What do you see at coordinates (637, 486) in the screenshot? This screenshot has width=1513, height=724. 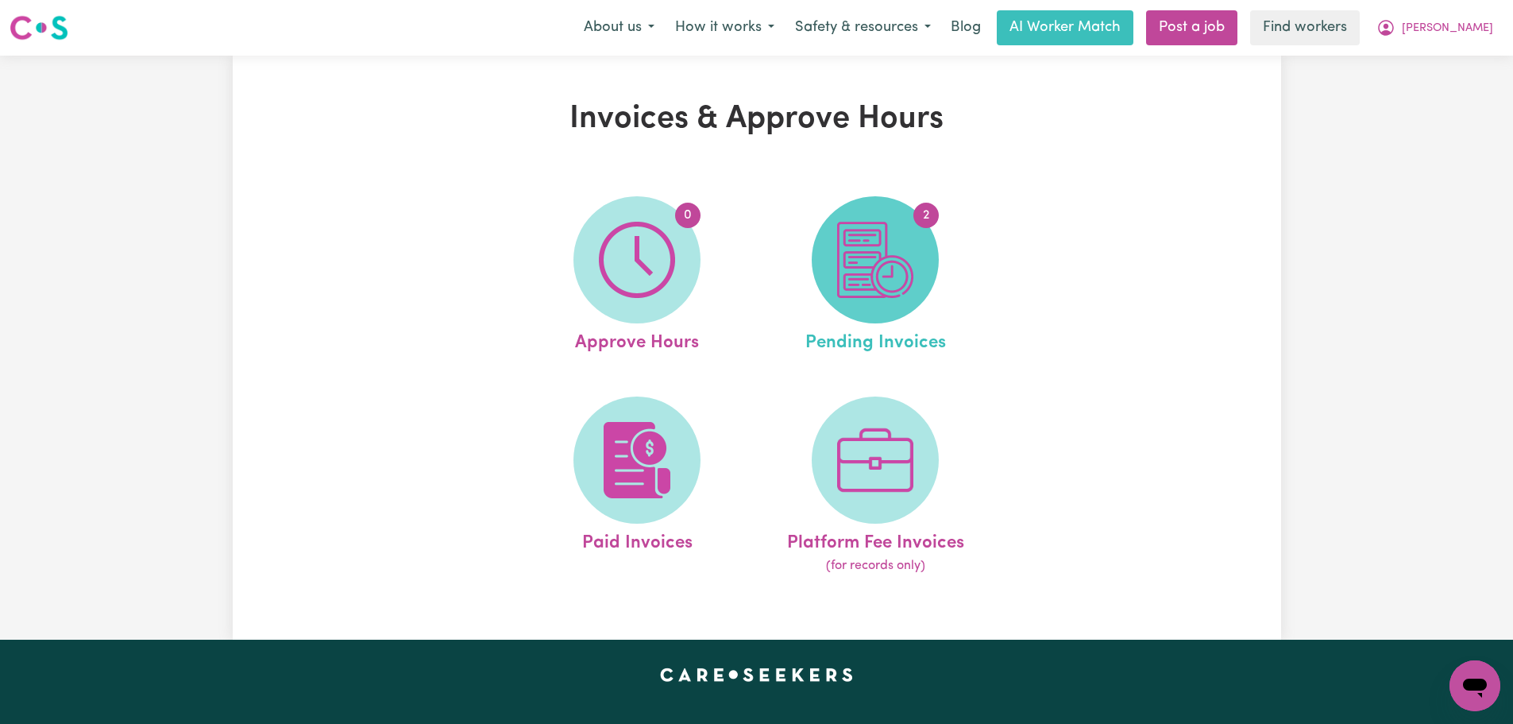 I see `a: Paid Invoices` at bounding box center [637, 486].